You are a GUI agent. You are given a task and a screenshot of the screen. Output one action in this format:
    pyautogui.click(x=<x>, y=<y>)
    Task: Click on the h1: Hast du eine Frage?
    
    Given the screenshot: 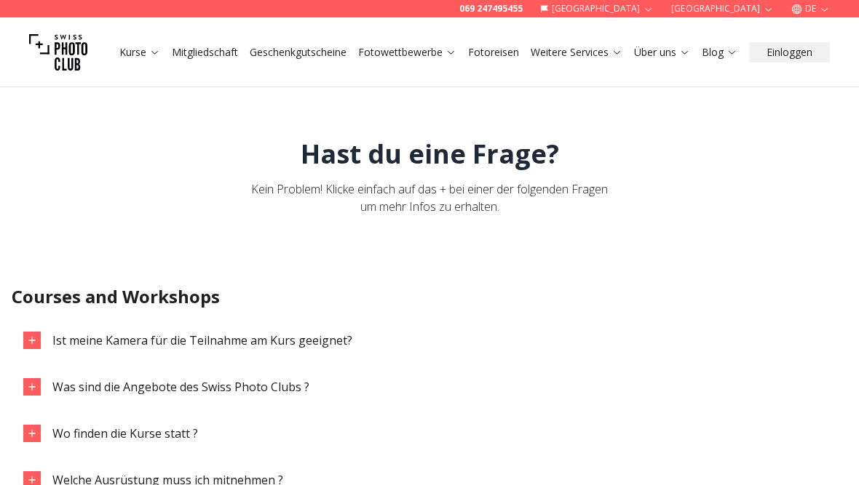 What is the action you would take?
    pyautogui.click(x=429, y=154)
    